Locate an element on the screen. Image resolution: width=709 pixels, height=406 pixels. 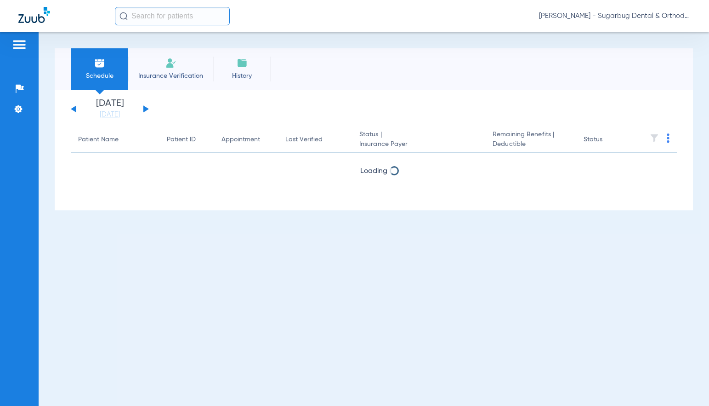
img: Zuub Logo is located at coordinates (34, 15).